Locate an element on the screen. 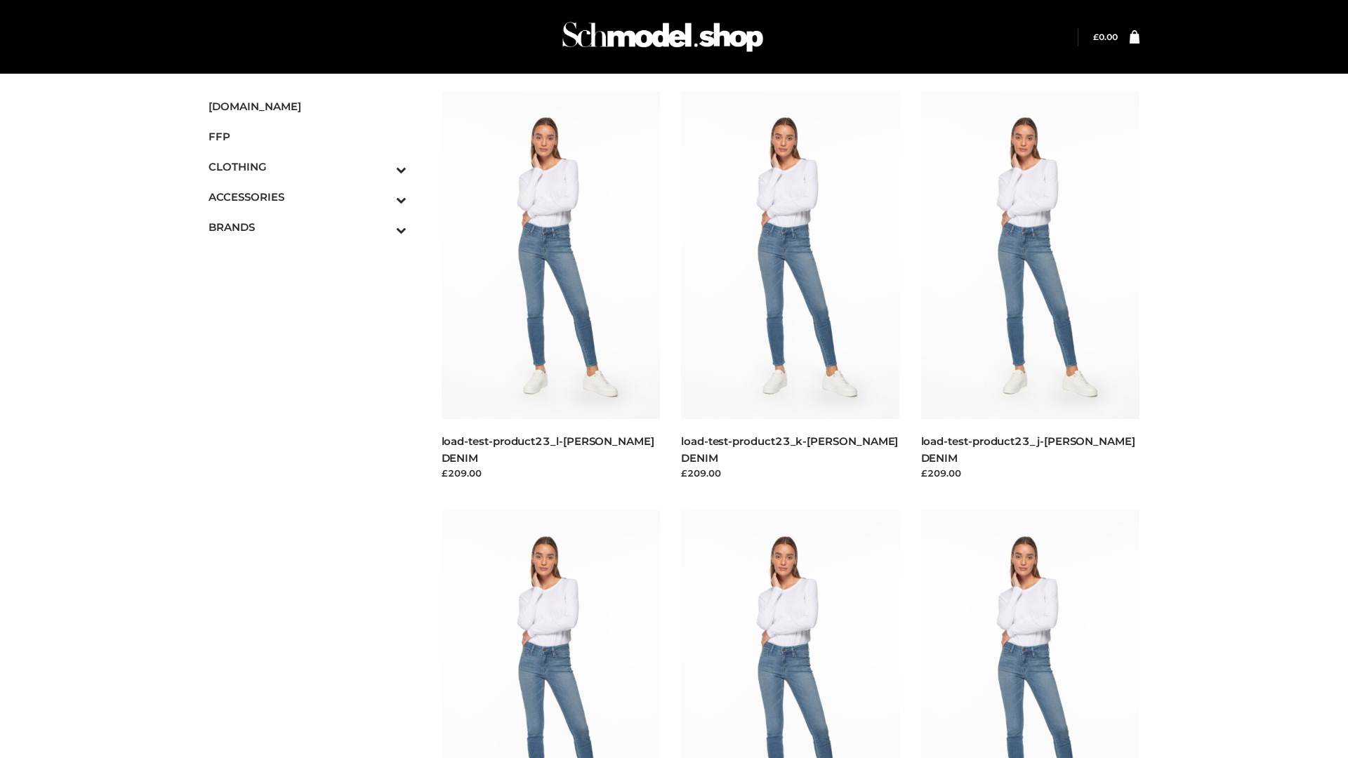  img: Schmodel Admin 964 is located at coordinates (663, 36).